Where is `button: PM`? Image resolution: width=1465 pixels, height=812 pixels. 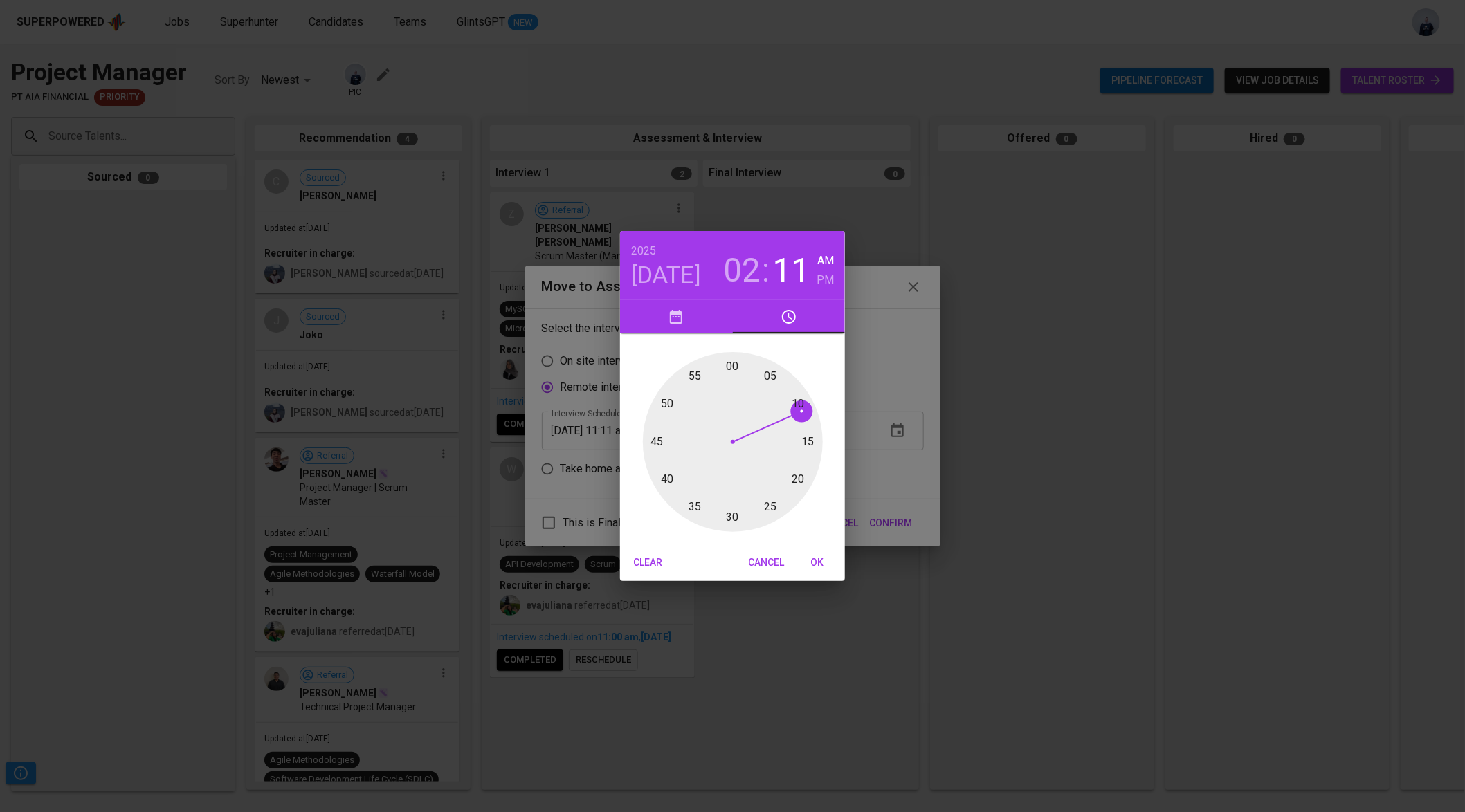 button: PM is located at coordinates (825, 280).